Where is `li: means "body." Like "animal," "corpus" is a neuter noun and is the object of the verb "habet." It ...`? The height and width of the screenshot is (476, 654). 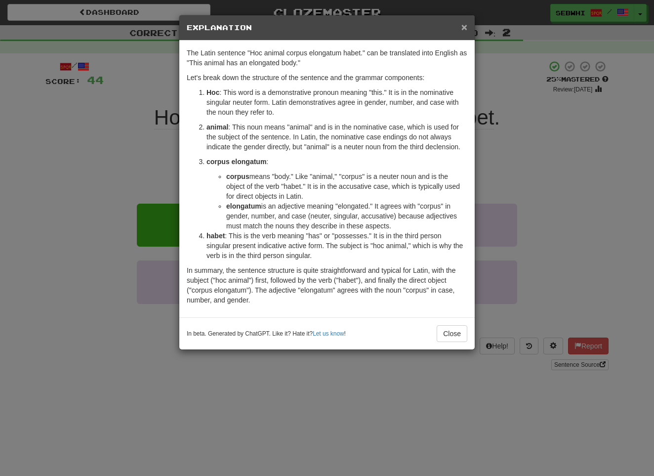
li: means "body." Like "animal," "corpus" is a neuter noun and is the object of the verb "habet." It ... is located at coordinates (347, 186).